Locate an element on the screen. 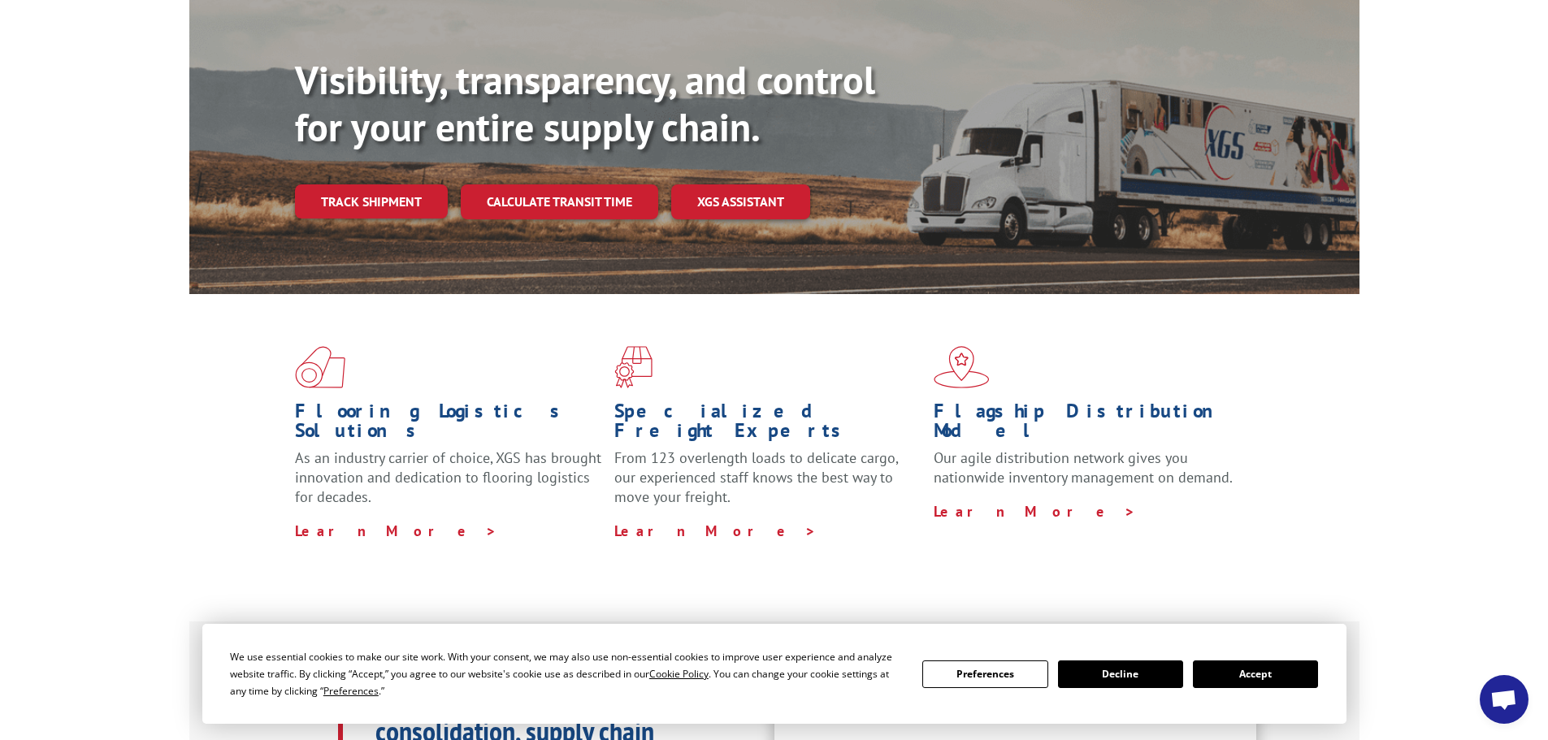 This screenshot has height=740, width=1548. button: Accept is located at coordinates (1255, 674).